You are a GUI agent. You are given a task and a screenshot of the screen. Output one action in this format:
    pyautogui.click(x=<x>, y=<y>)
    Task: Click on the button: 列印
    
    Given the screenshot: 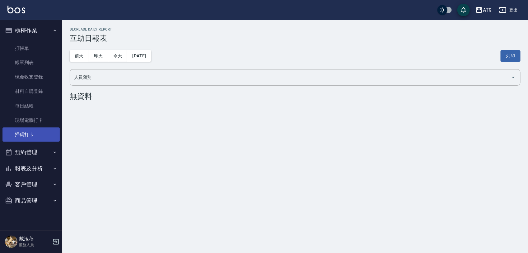 What is the action you would take?
    pyautogui.click(x=511, y=56)
    